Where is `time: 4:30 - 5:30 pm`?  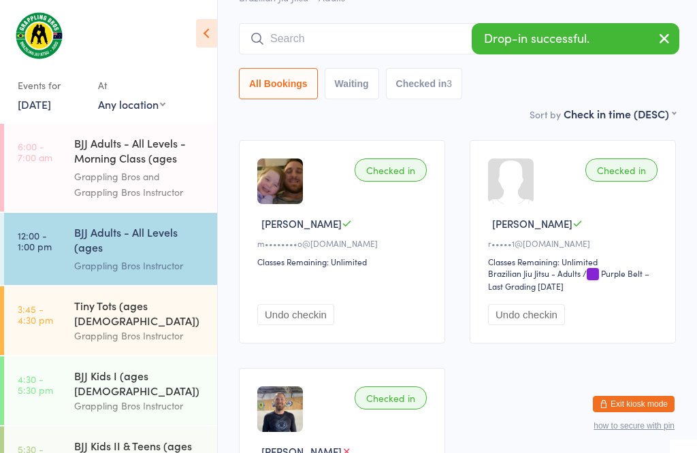 time: 4:30 - 5:30 pm is located at coordinates (35, 385).